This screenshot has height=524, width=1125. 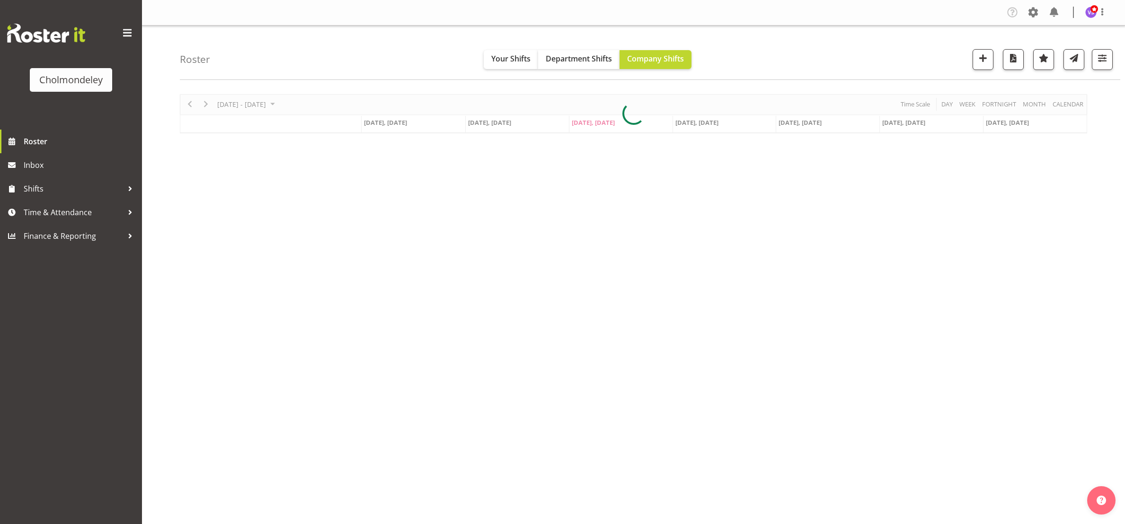 What do you see at coordinates (1091, 12) in the screenshot?
I see `img: victoria-spackman5507.jpg` at bounding box center [1091, 12].